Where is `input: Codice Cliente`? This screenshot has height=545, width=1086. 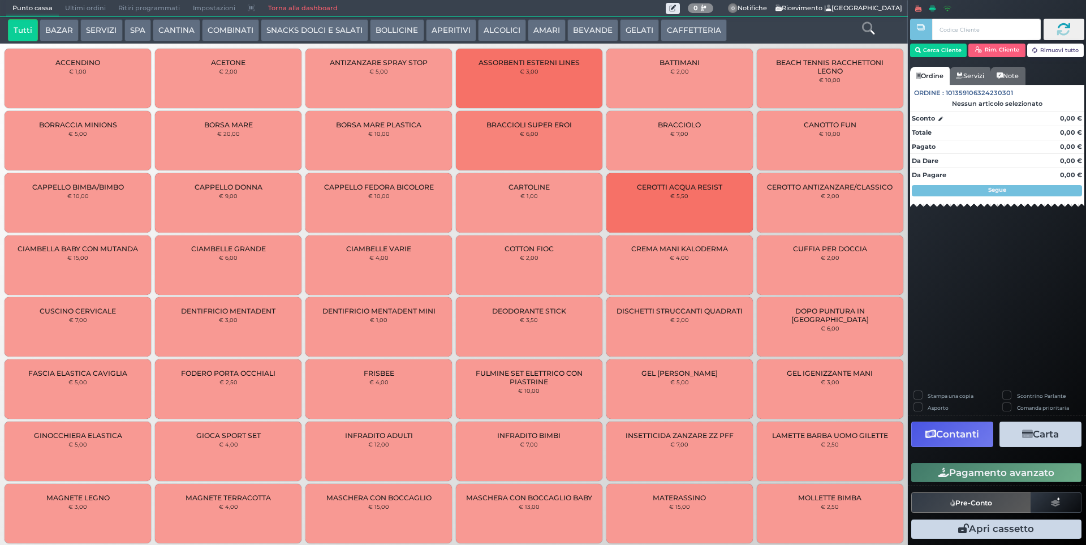 input: Codice Cliente is located at coordinates (986, 29).